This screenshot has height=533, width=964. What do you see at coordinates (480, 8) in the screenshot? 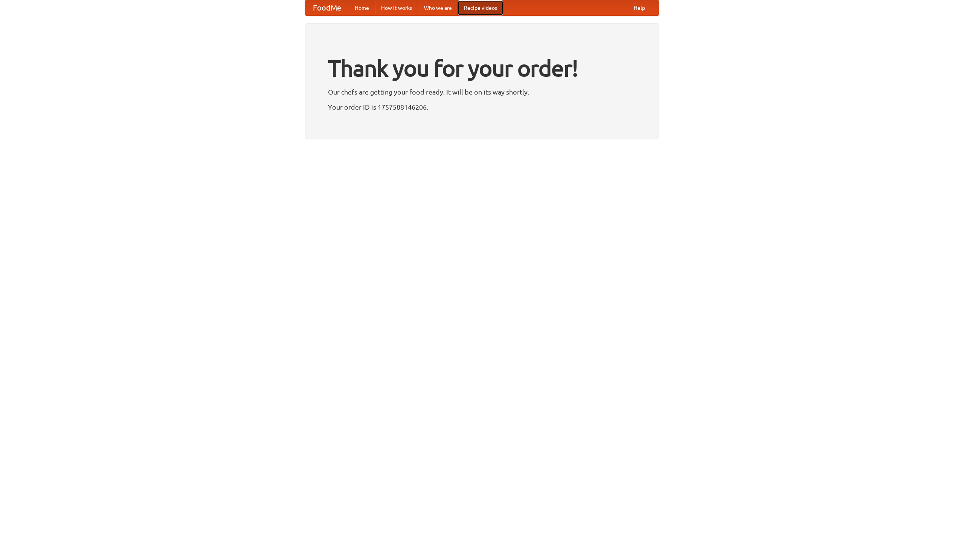
I see `a: Recipe videos` at bounding box center [480, 8].